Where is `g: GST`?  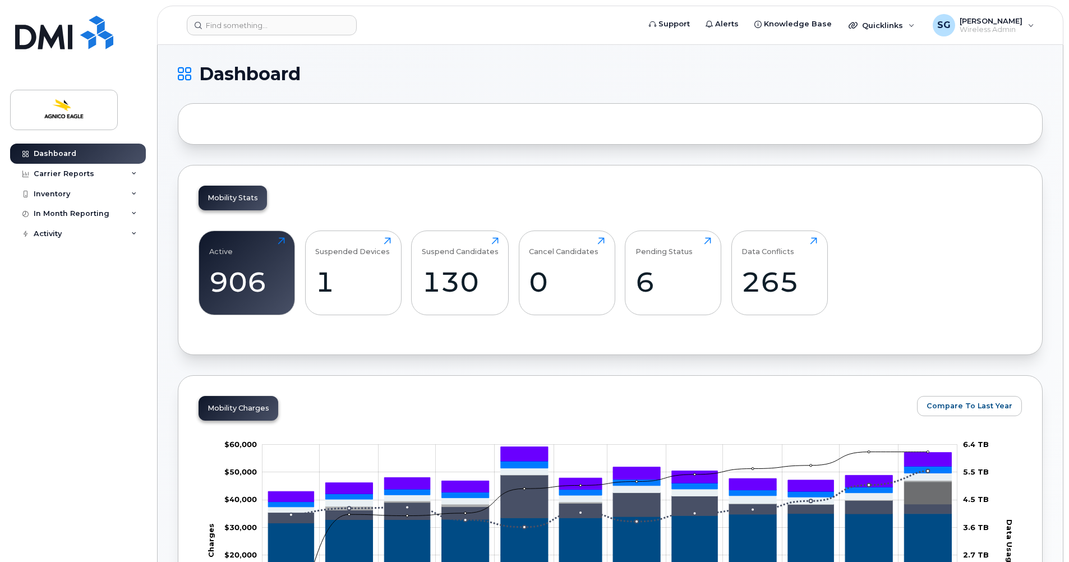 g: GST is located at coordinates (610, 484).